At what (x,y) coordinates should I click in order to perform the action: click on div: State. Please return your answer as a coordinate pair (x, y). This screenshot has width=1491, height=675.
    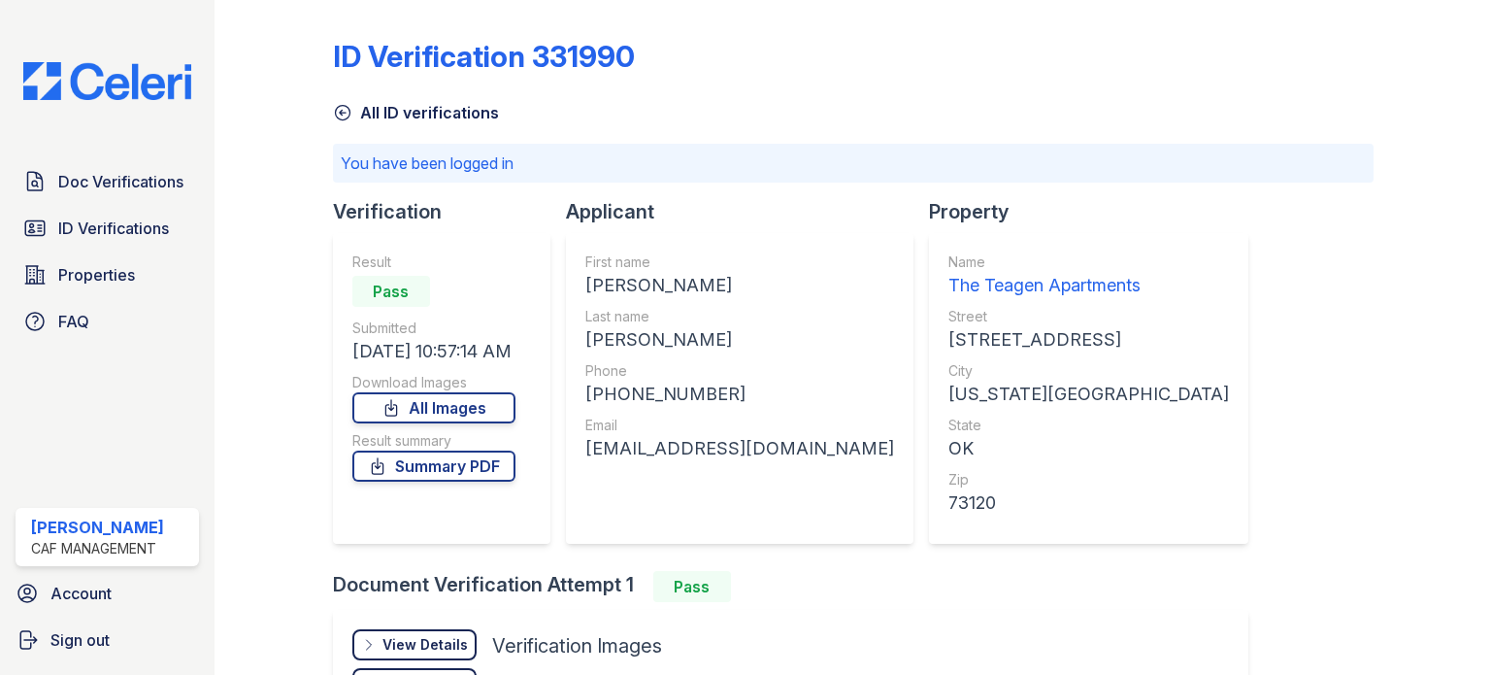
    Looking at the image, I should click on (1088, 425).